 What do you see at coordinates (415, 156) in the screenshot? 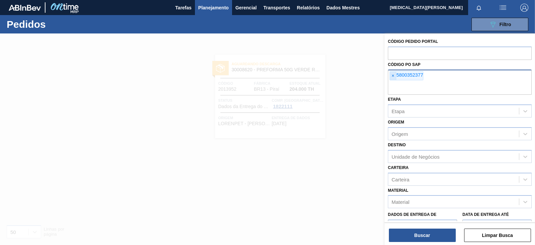
I see `font: Unidade de Negócios` at bounding box center [415, 156].